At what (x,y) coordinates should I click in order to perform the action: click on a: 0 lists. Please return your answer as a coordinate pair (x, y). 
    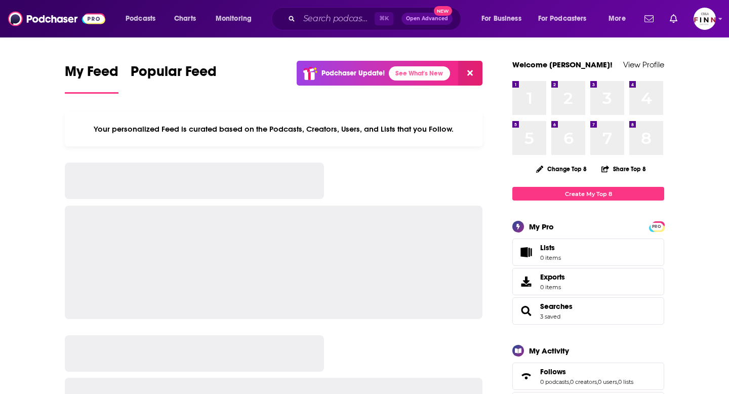
    Looking at the image, I should click on (625, 382).